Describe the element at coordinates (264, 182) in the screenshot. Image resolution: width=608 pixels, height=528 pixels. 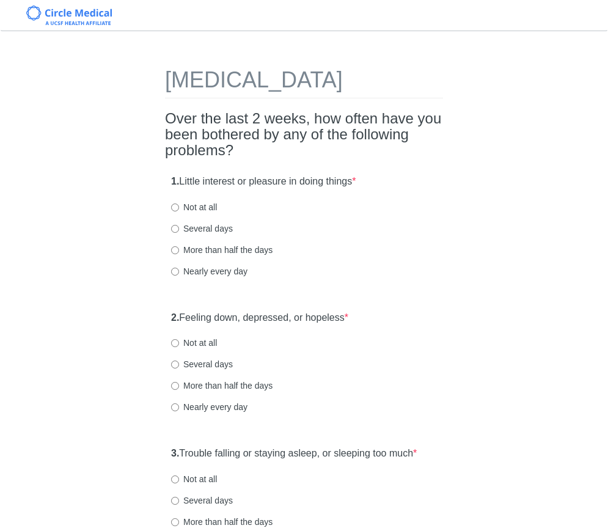
I see `label: Little interest or pleasure in doing things` at that location.